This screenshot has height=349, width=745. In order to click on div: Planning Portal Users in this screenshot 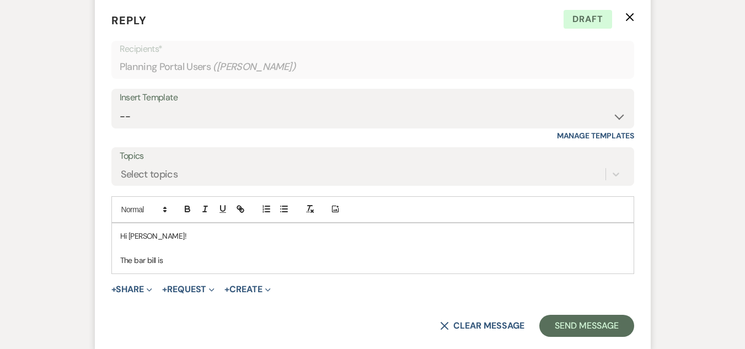, I will do `click(373, 67)`.